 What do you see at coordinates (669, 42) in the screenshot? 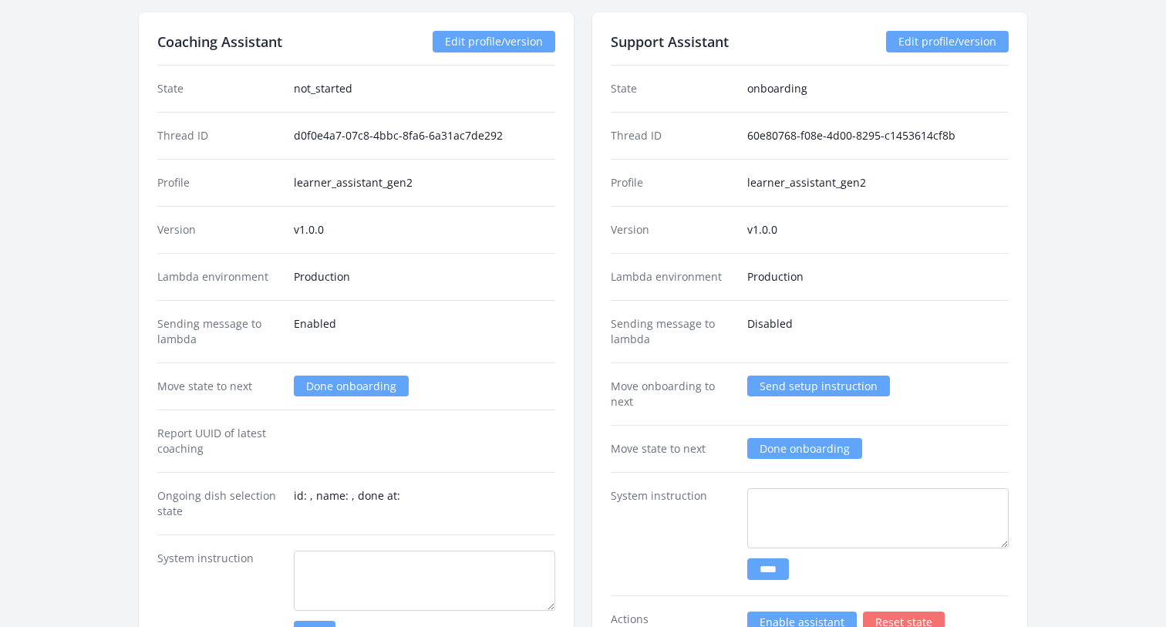
I see `h2: Support Assistant` at bounding box center [669, 42].